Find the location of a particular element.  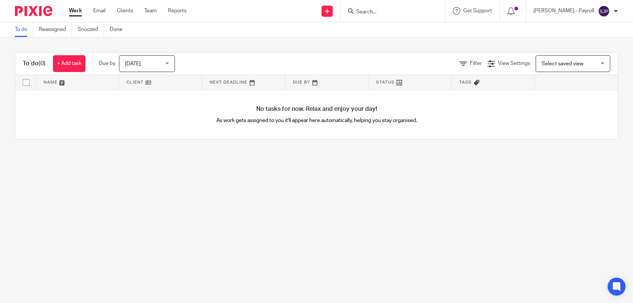

a: Done is located at coordinates (119, 29).